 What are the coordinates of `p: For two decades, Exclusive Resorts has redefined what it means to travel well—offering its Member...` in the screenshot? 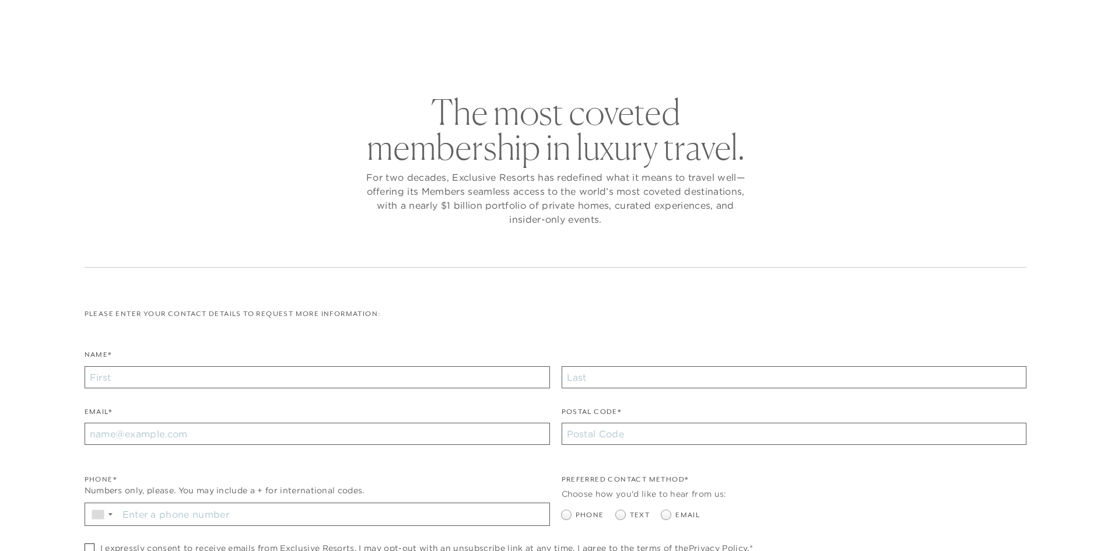 It's located at (556, 198).